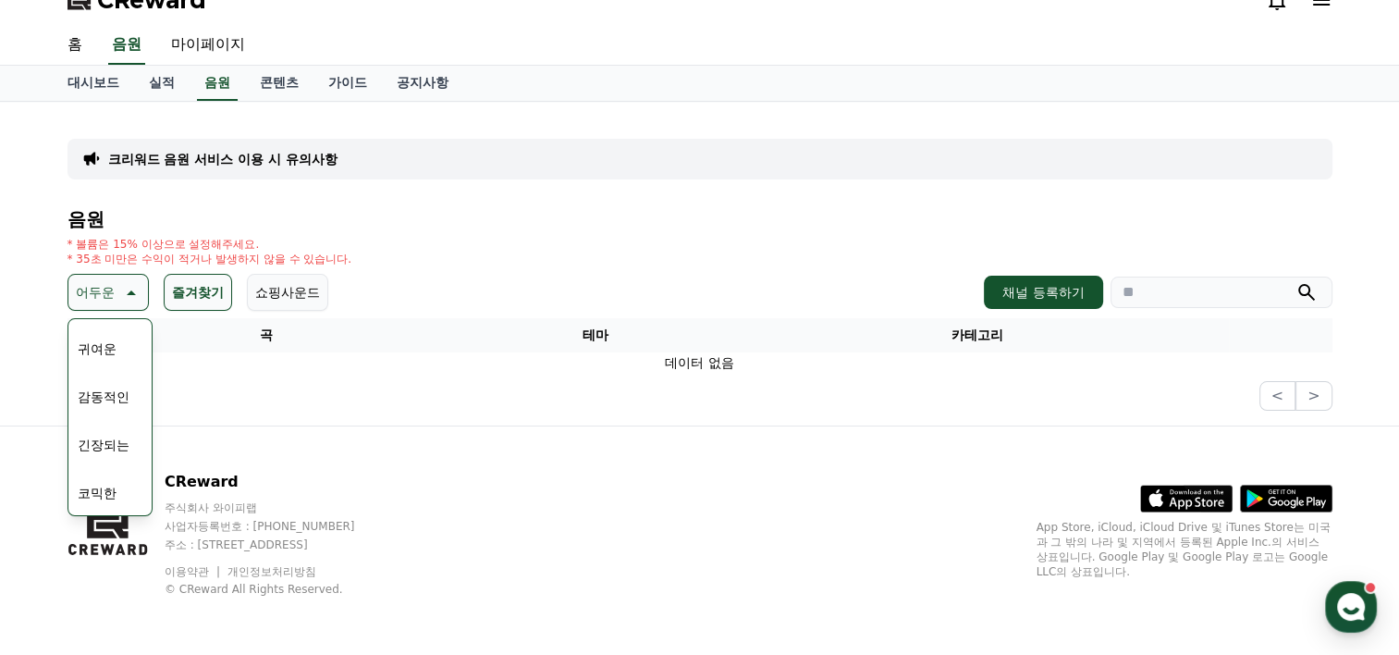 This screenshot has height=655, width=1399. What do you see at coordinates (348, 83) in the screenshot?
I see `a: 가이드` at bounding box center [348, 83].